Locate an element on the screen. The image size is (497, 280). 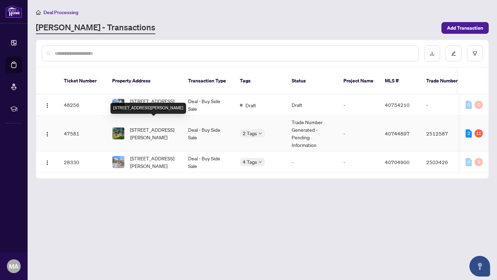
span: 2 Tags is located at coordinates (250, 133).